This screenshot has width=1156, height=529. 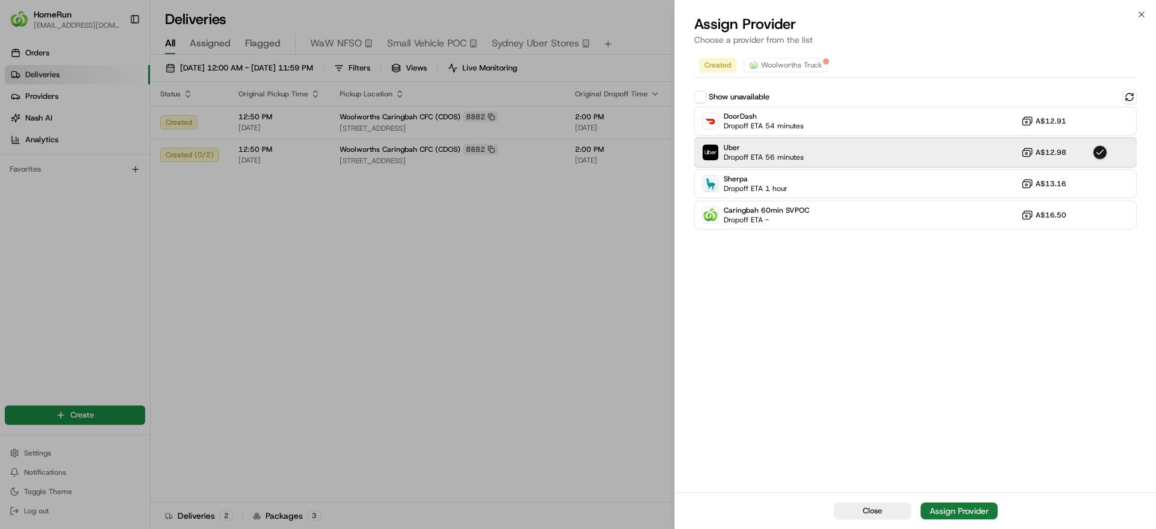 I want to click on button: A$12.98, so click(x=1044, y=152).